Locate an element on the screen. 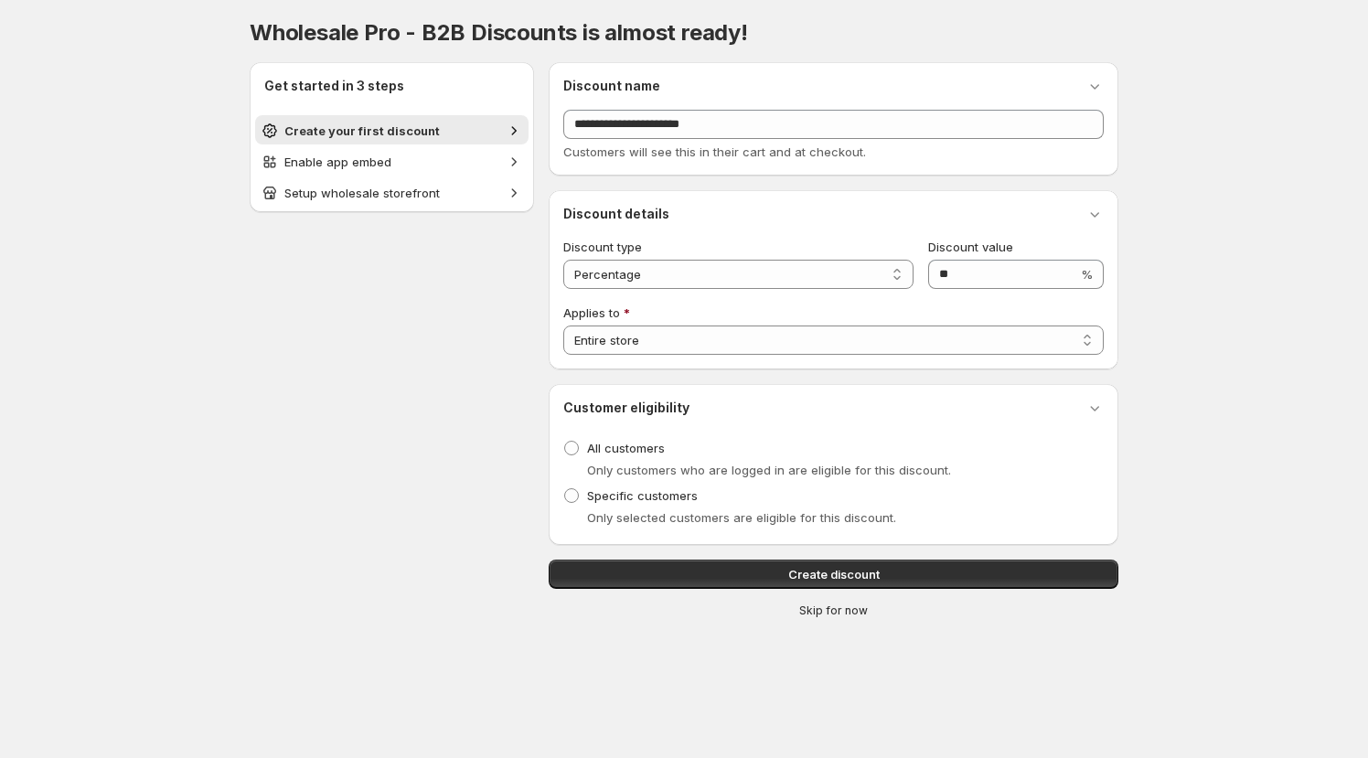 This screenshot has width=1368, height=758. h2: Get started in 3 steps is located at coordinates (392, 86).